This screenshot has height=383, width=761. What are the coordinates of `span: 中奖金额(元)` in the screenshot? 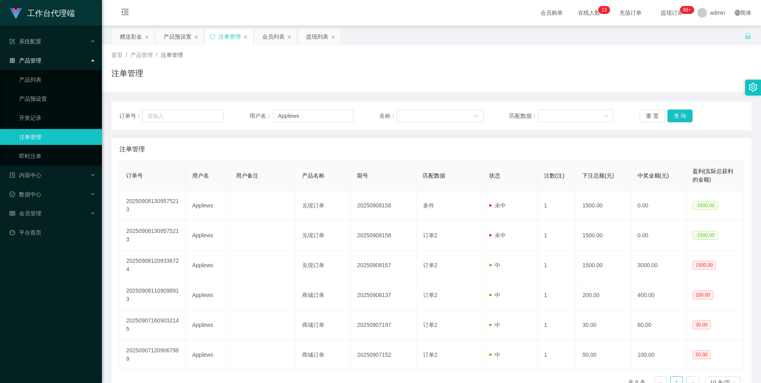 It's located at (653, 176).